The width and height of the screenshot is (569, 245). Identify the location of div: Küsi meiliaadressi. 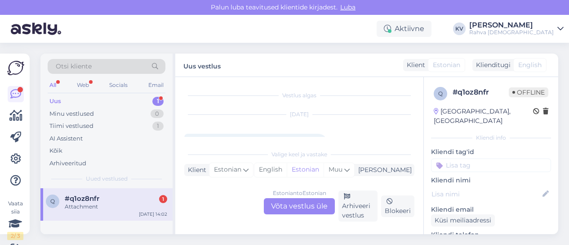
(463, 220).